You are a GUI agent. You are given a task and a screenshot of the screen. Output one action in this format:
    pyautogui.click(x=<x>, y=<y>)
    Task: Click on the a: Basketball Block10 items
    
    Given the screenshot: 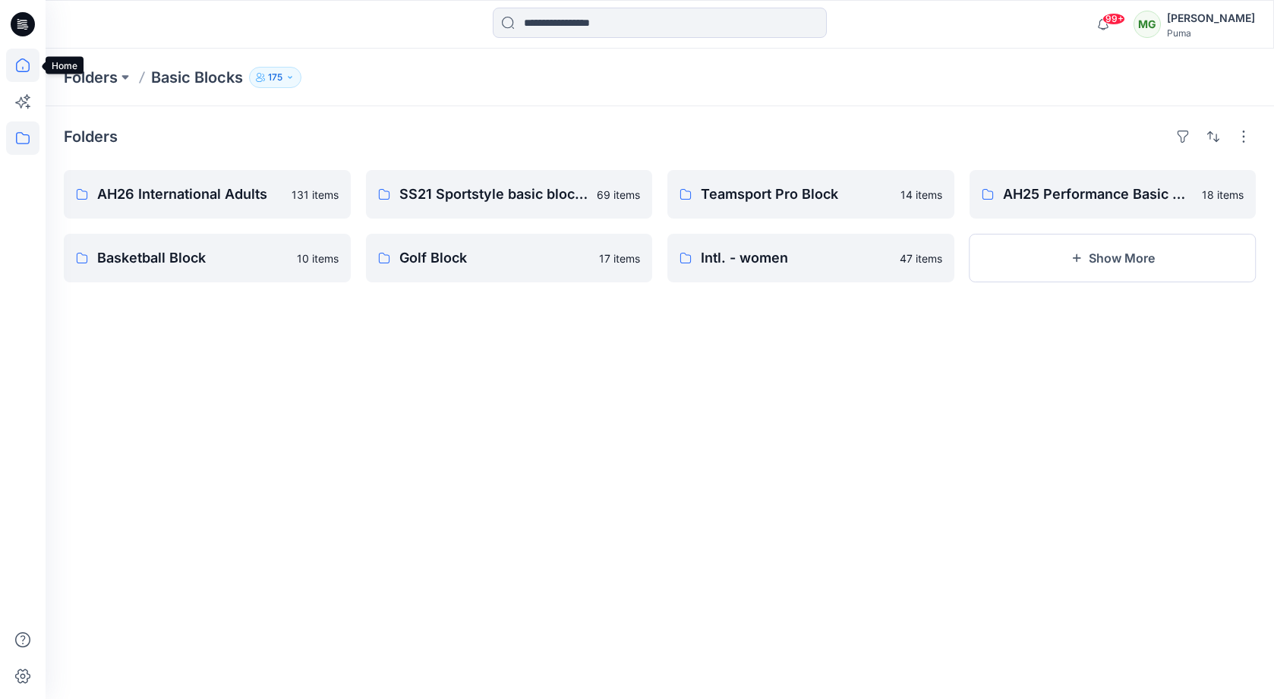 What is the action you would take?
    pyautogui.click(x=207, y=258)
    